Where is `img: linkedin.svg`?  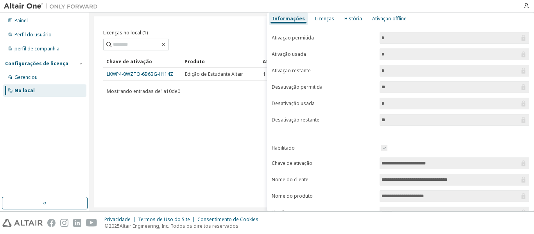 img: linkedin.svg is located at coordinates (77, 223).